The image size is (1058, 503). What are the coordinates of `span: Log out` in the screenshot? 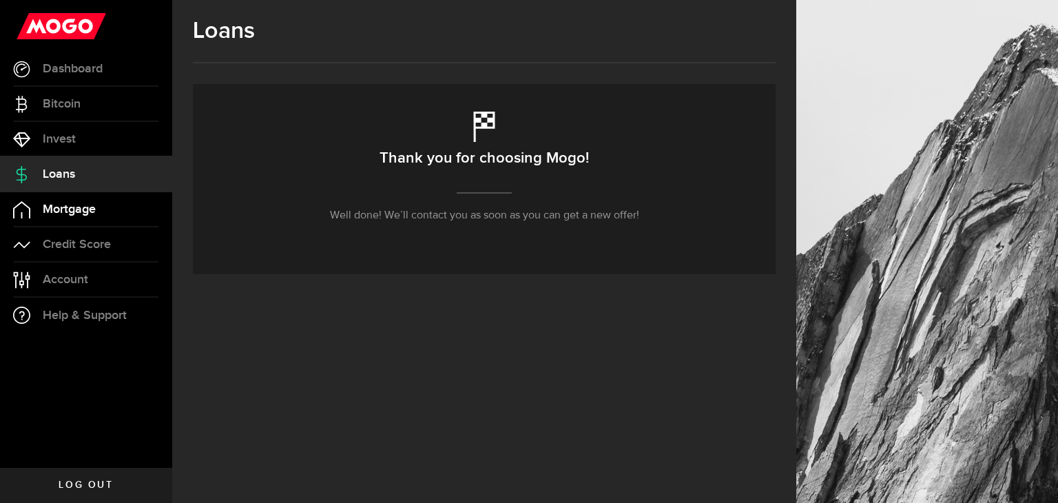 It's located at (85, 485).